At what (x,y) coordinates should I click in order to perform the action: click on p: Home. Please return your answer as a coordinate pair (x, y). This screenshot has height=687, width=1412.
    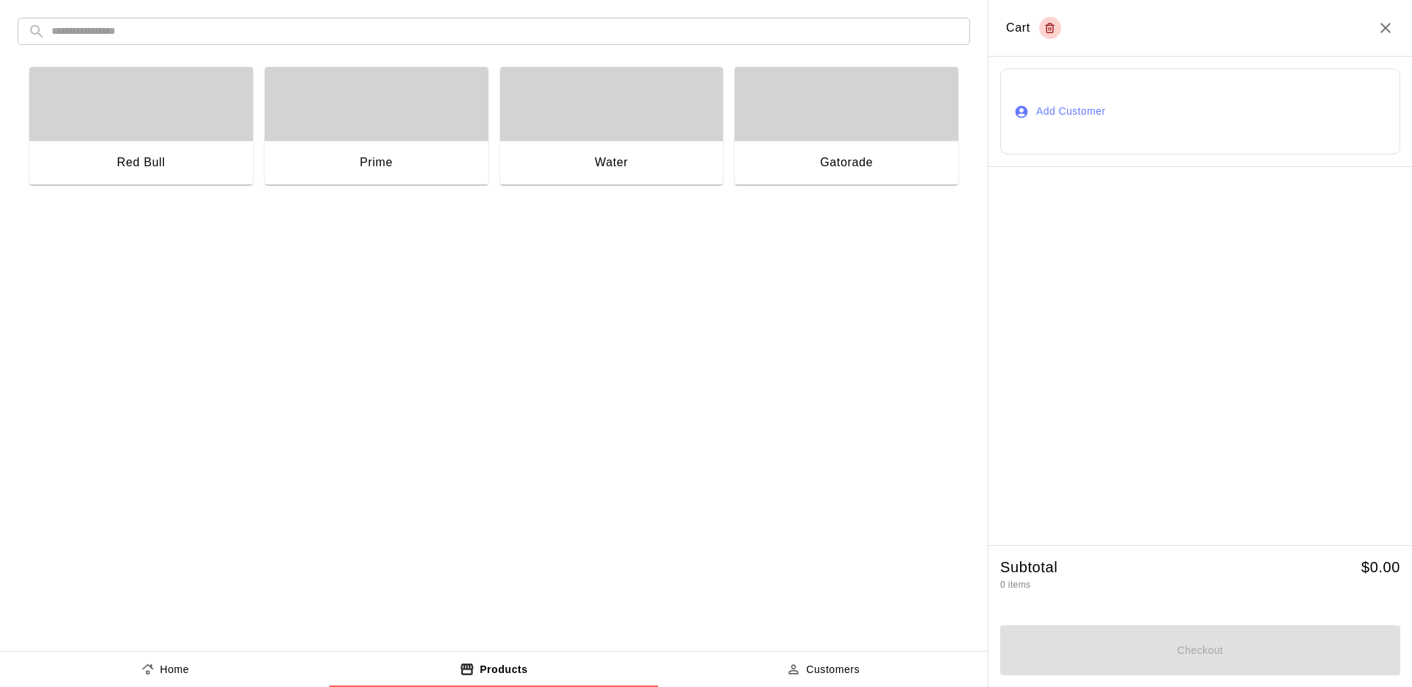
    Looking at the image, I should click on (175, 669).